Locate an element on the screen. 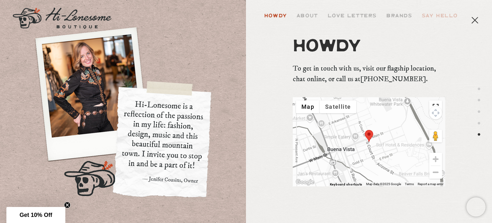 The width and height of the screenshot is (492, 223). button: Show satellite imagery is located at coordinates (338, 107).